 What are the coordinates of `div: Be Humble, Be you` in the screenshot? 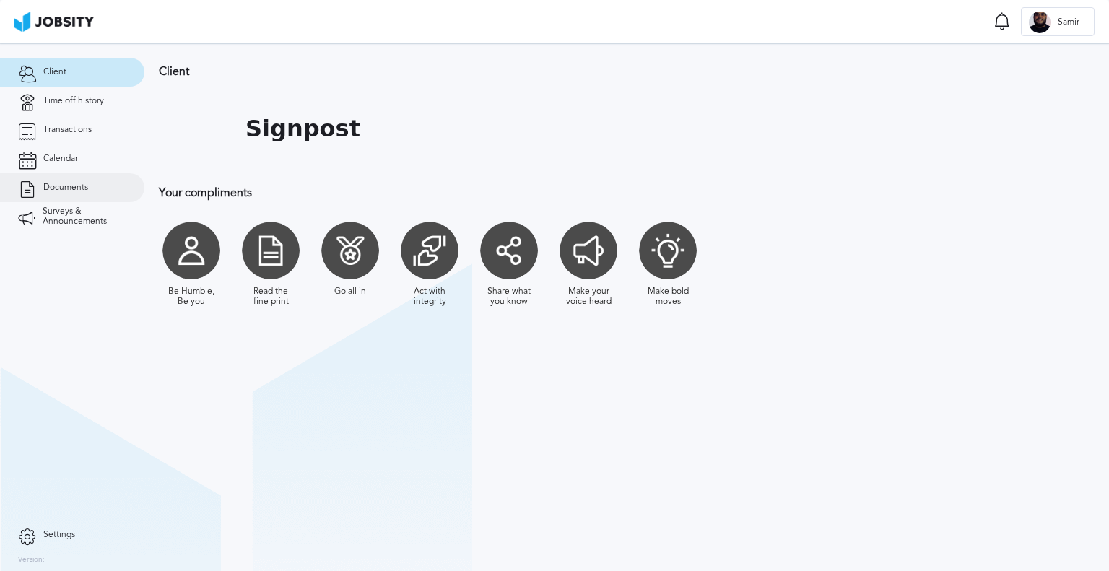 It's located at (191, 297).